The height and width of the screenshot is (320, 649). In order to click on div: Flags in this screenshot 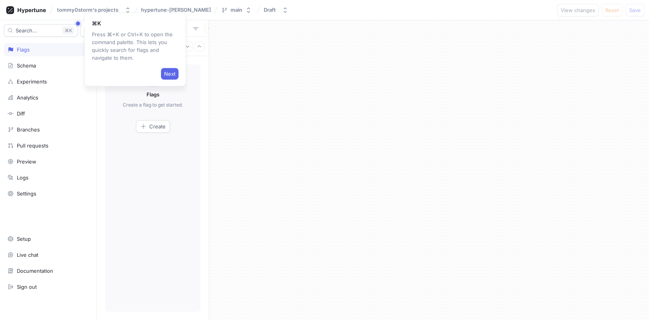, I will do `click(23, 50)`.